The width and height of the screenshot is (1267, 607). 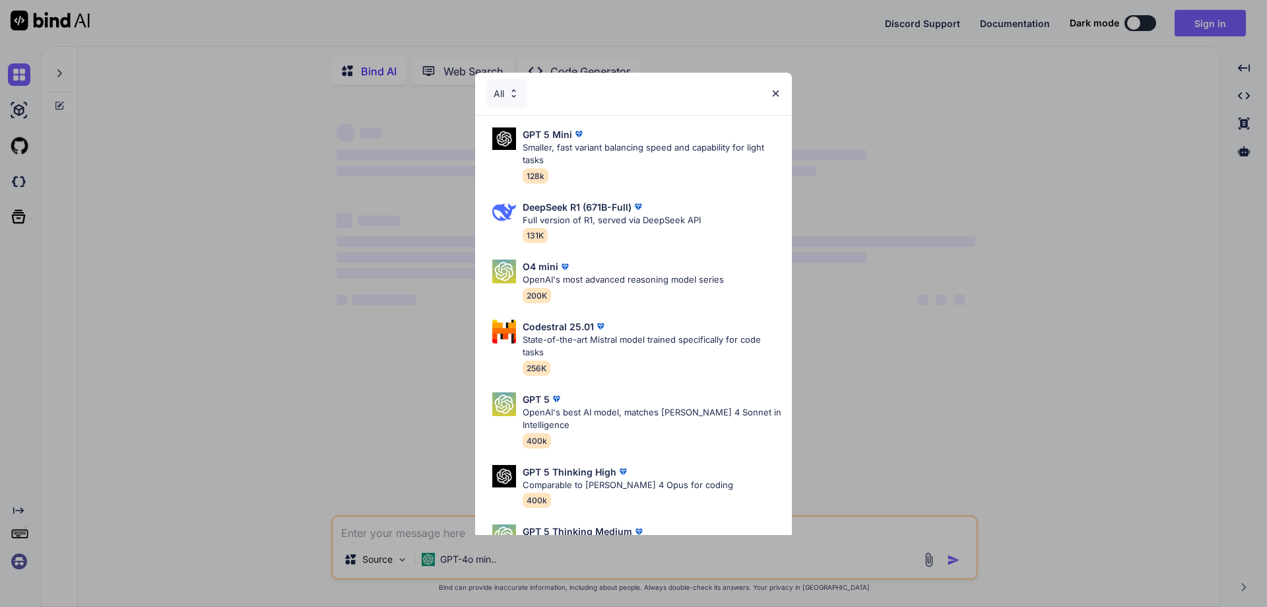 What do you see at coordinates (577, 531) in the screenshot?
I see `p: GPT 5 Thinking Medium` at bounding box center [577, 531].